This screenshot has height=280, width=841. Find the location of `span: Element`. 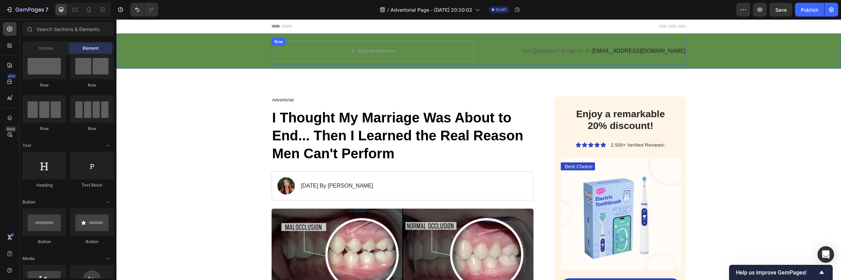

span: Element is located at coordinates (91, 48).